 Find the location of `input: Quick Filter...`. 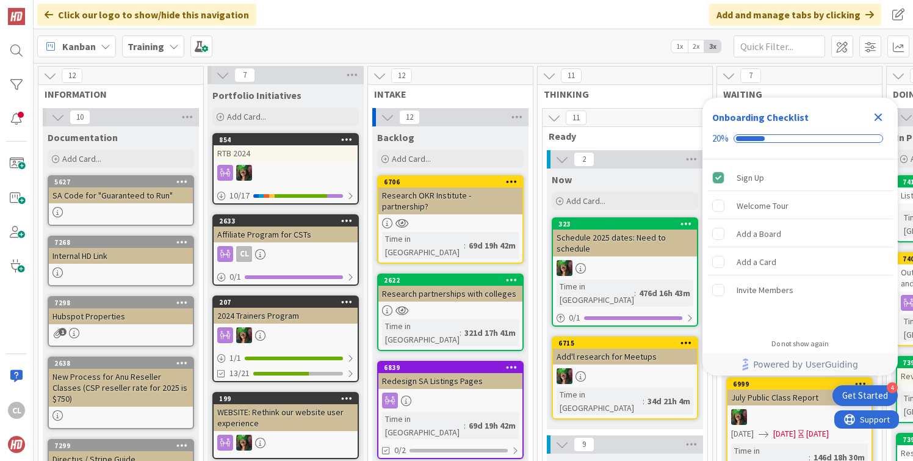

input: Quick Filter... is located at coordinates (779, 46).